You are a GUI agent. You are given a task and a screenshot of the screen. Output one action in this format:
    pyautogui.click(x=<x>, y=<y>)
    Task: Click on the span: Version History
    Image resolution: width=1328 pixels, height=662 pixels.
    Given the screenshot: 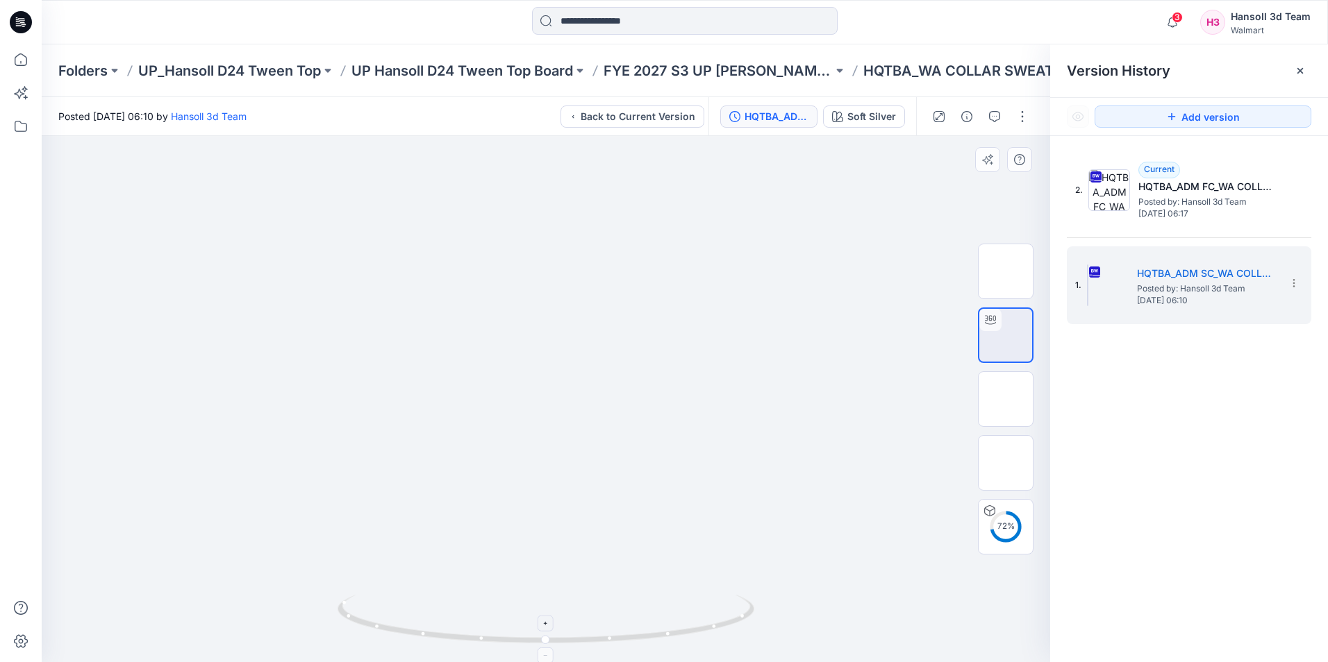 What is the action you would take?
    pyautogui.click(x=1118, y=71)
    